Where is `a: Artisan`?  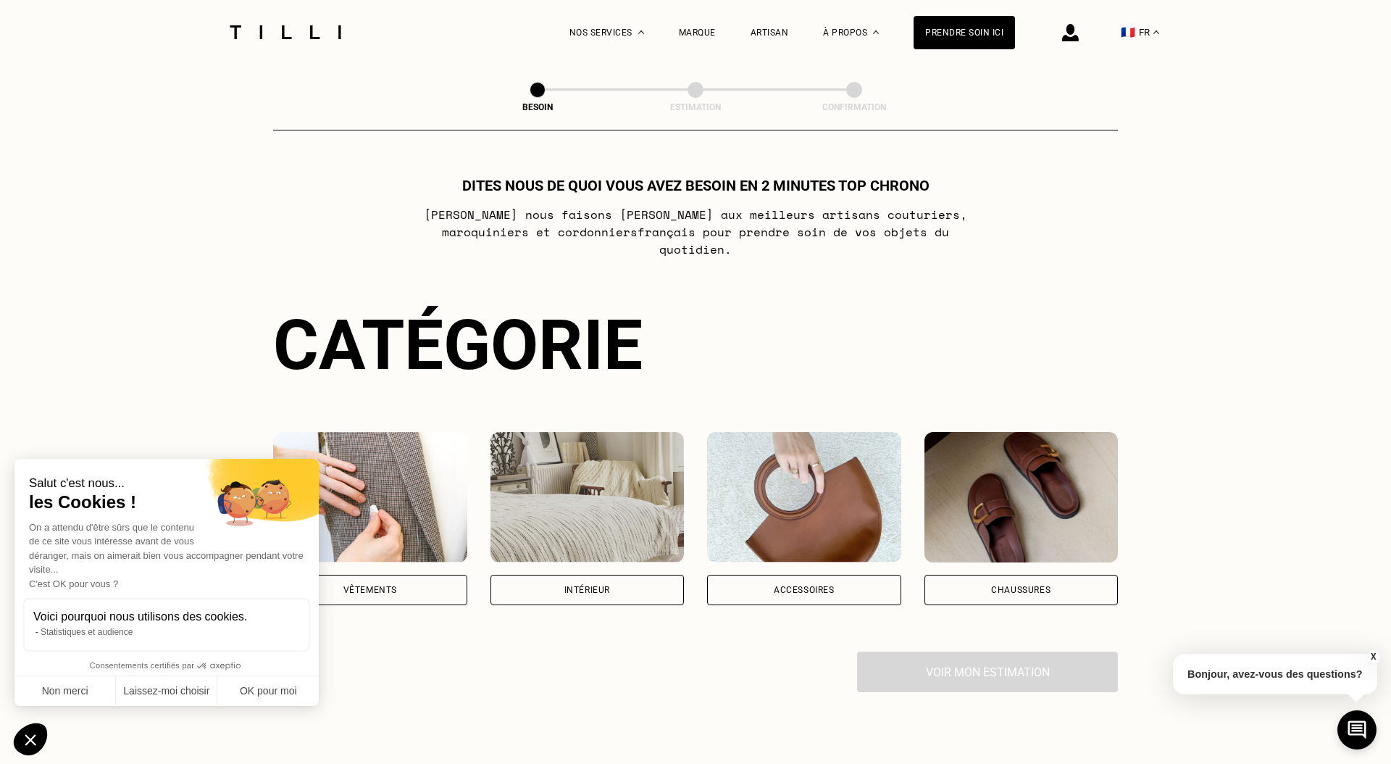
a: Artisan is located at coordinates (770, 33).